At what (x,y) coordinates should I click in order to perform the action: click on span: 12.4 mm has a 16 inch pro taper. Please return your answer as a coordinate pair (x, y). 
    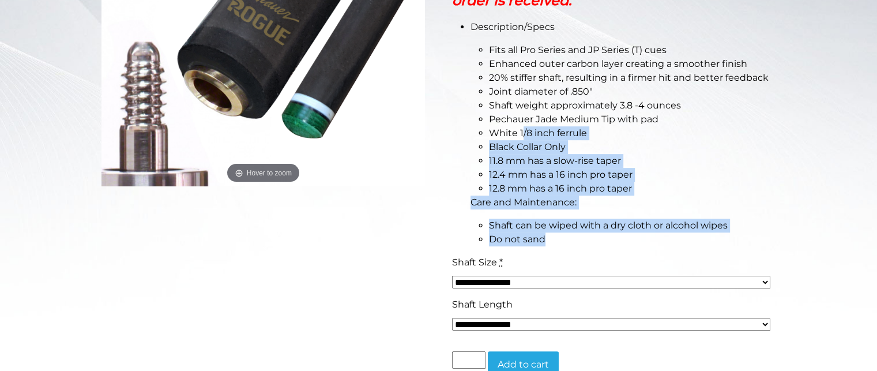
    Looking at the image, I should click on (561, 174).